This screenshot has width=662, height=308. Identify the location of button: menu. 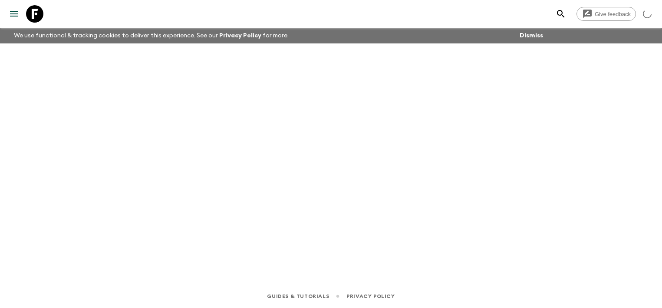
(14, 14).